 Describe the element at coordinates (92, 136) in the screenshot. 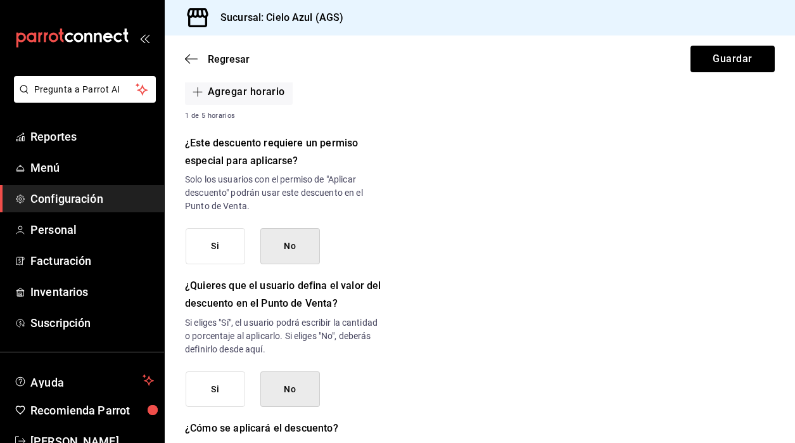

I see `span: Reportes` at that location.